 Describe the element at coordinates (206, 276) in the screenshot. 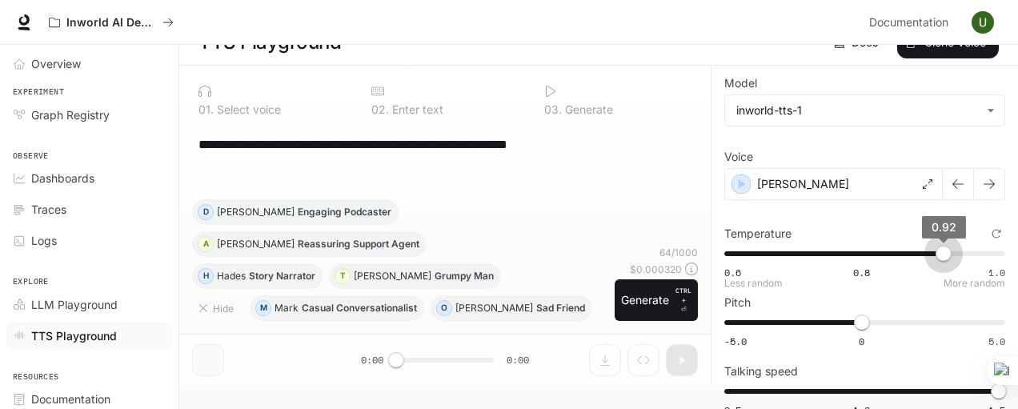

I see `div: H` at that location.